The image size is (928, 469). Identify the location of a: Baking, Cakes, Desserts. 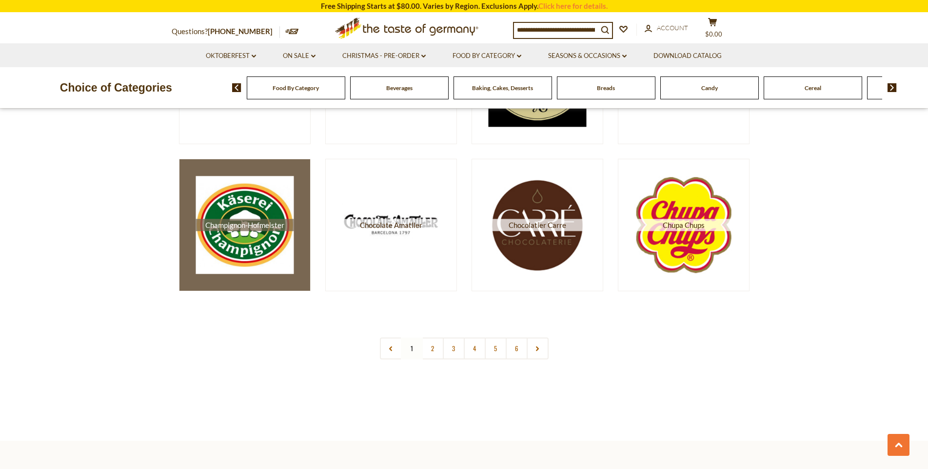
(502, 88).